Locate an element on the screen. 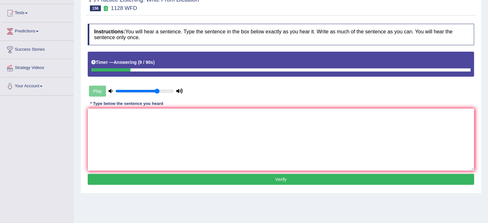 This screenshot has width=488, height=223. a: Tests is located at coordinates (37, 12).